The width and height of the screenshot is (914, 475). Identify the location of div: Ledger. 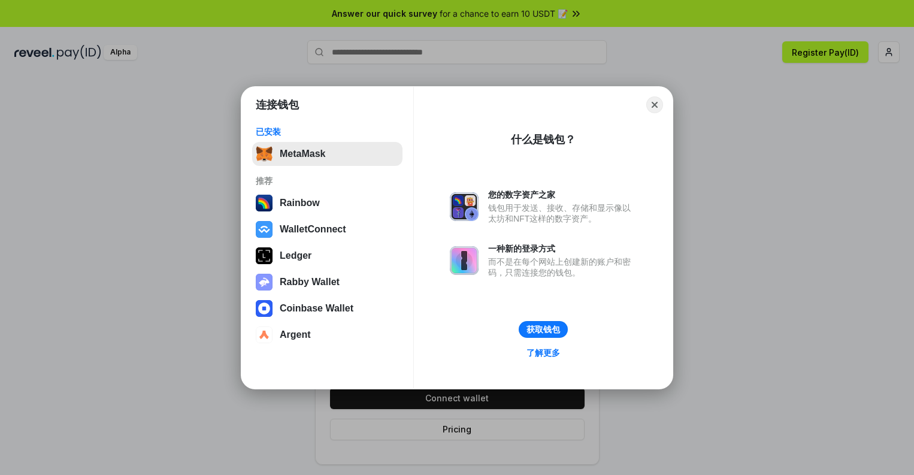
(295, 256).